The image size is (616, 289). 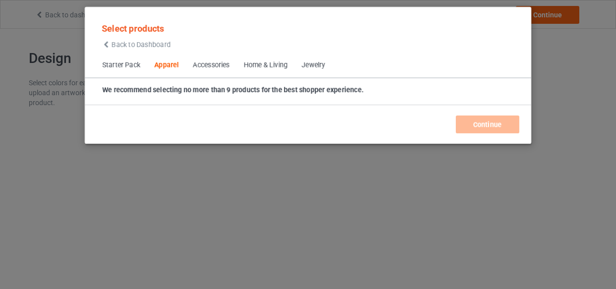 What do you see at coordinates (211, 65) in the screenshot?
I see `div: Accessories` at bounding box center [211, 65].